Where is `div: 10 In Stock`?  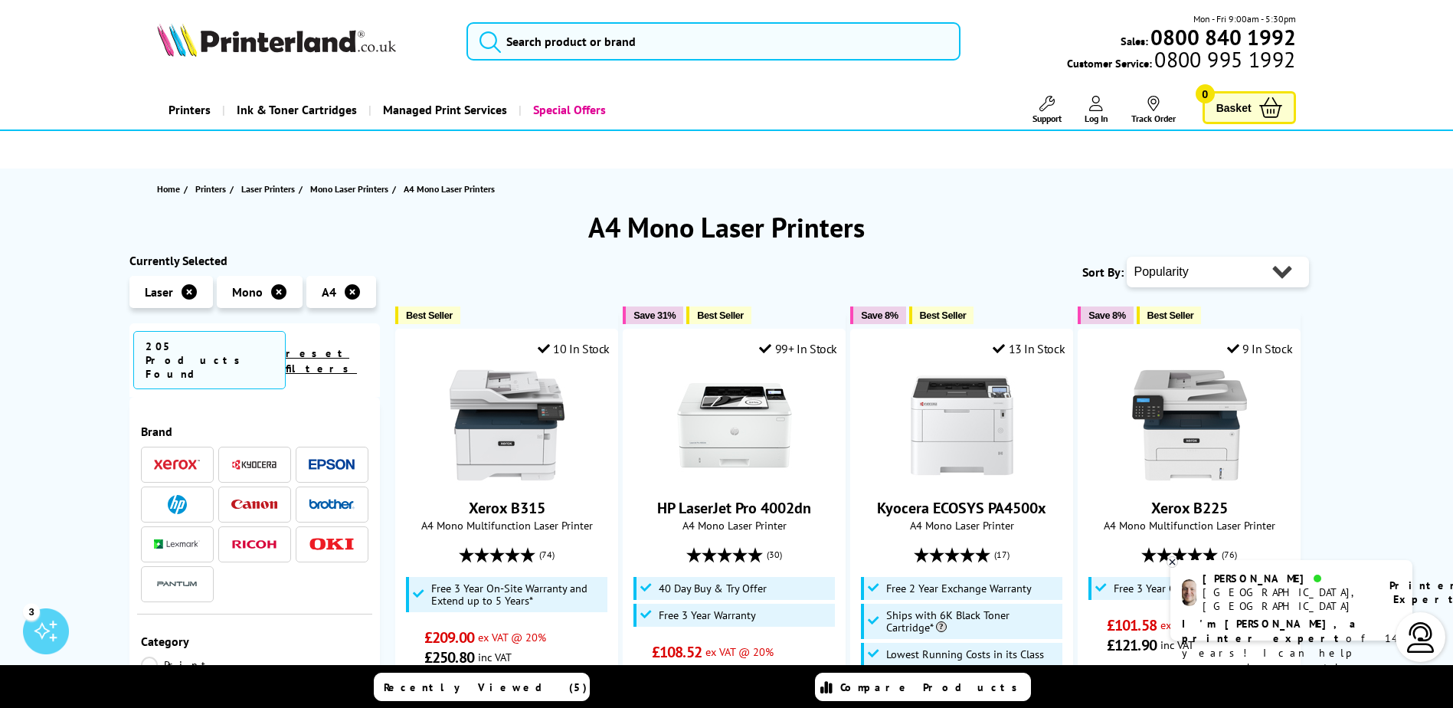 div: 10 In Stock is located at coordinates (574, 348).